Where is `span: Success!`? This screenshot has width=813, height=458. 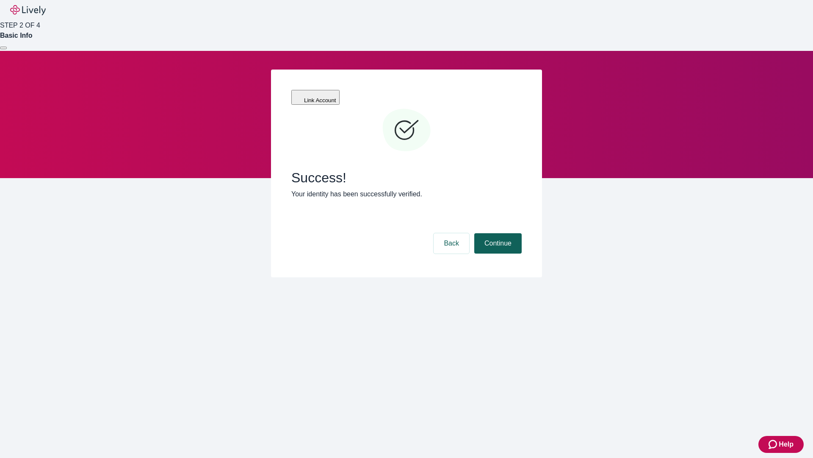
span: Success! is located at coordinates (407, 178).